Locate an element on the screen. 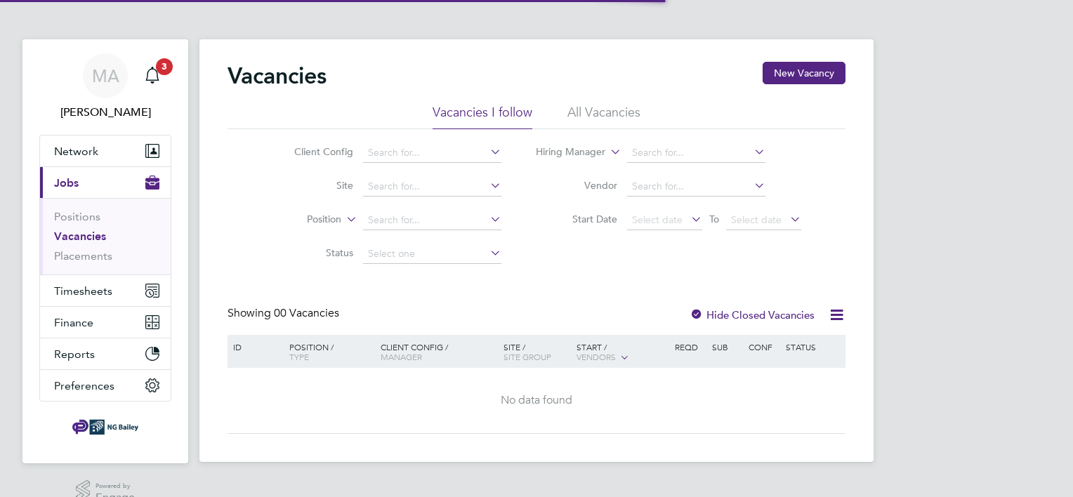  button: Jobs is located at coordinates (105, 183).